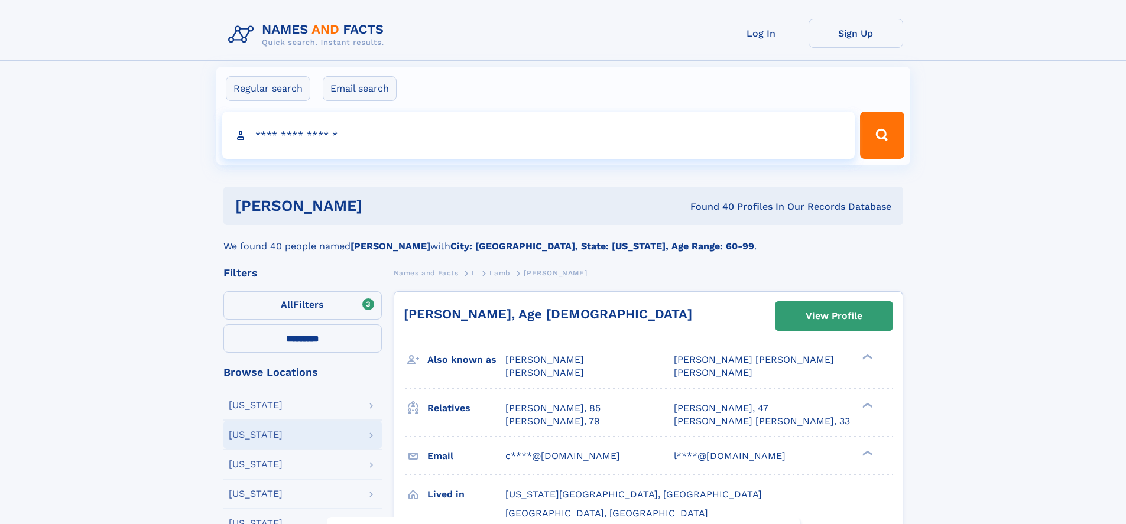 Image resolution: width=1126 pixels, height=524 pixels. What do you see at coordinates (303, 306) in the screenshot?
I see `label: Filters` at bounding box center [303, 306].